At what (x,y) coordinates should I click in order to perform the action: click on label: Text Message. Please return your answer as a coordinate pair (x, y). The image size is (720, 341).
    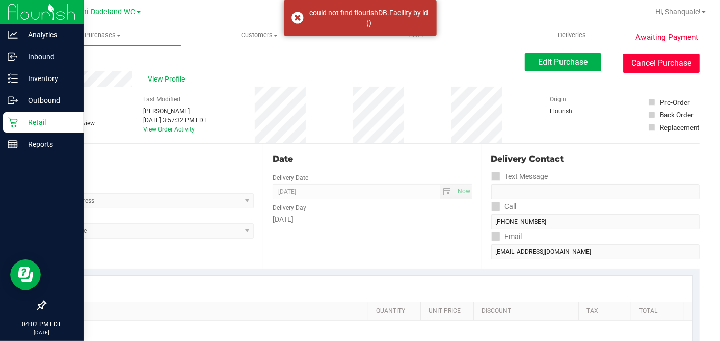
    Looking at the image, I should click on (520, 176).